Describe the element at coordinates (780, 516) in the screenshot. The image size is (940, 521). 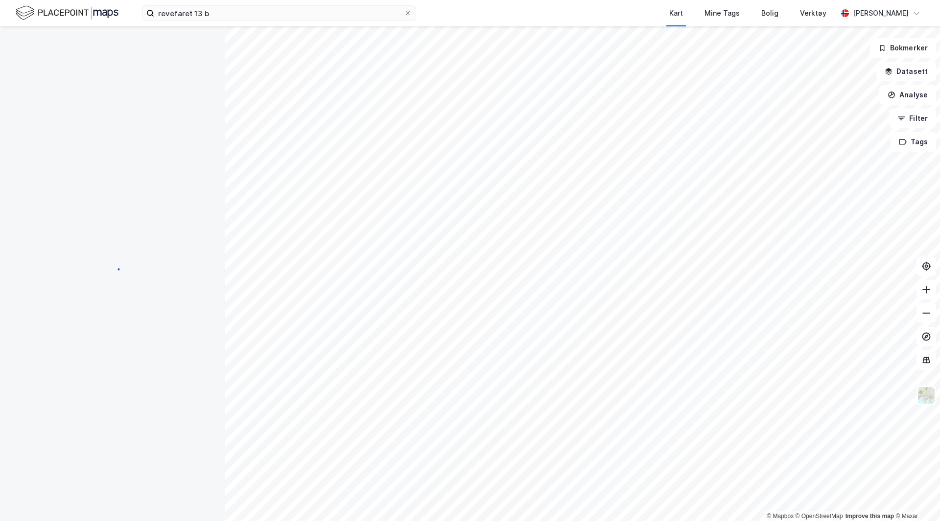
I see `a: Mapbox` at that location.